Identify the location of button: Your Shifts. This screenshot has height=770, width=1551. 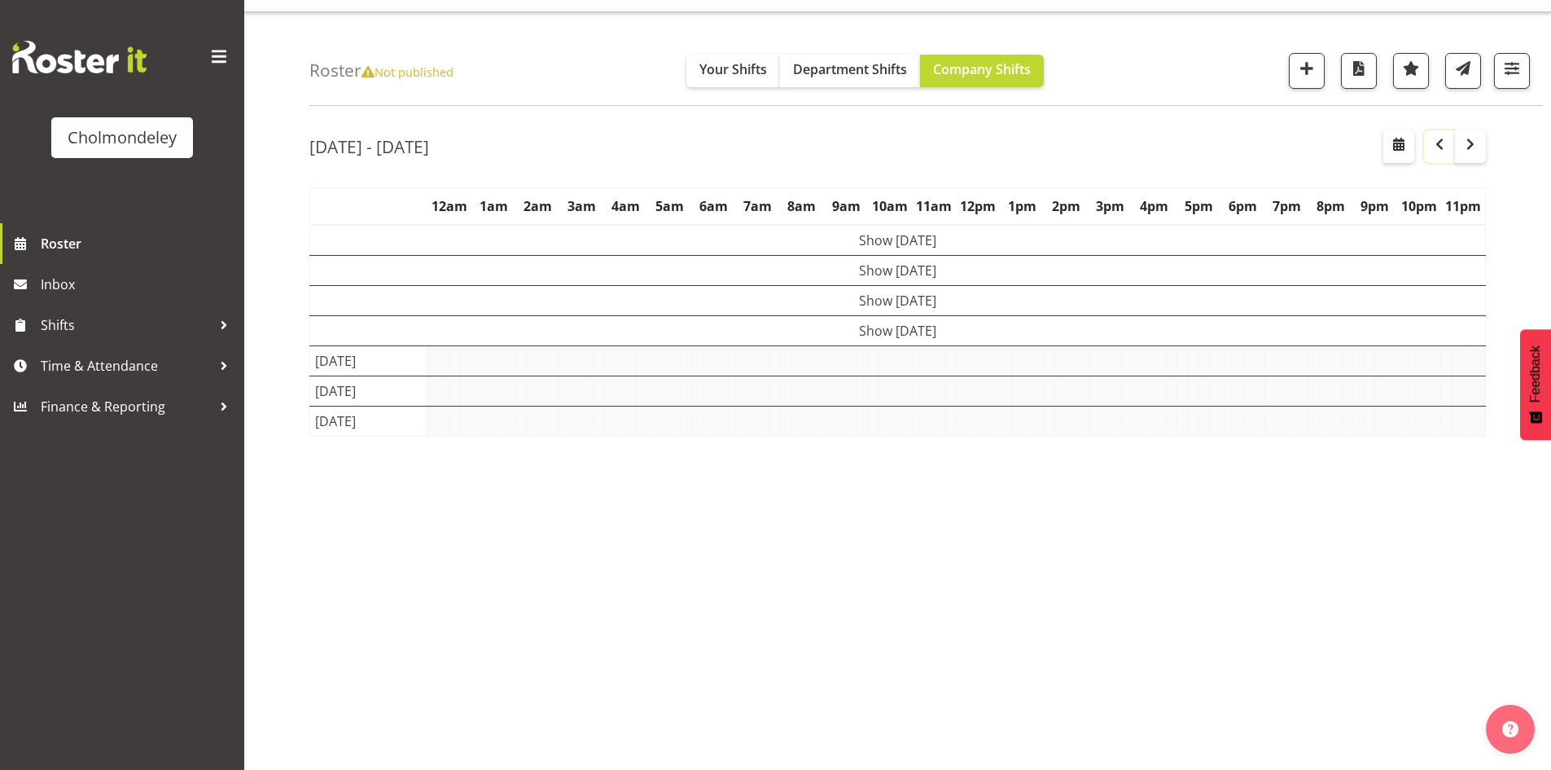
(733, 71).